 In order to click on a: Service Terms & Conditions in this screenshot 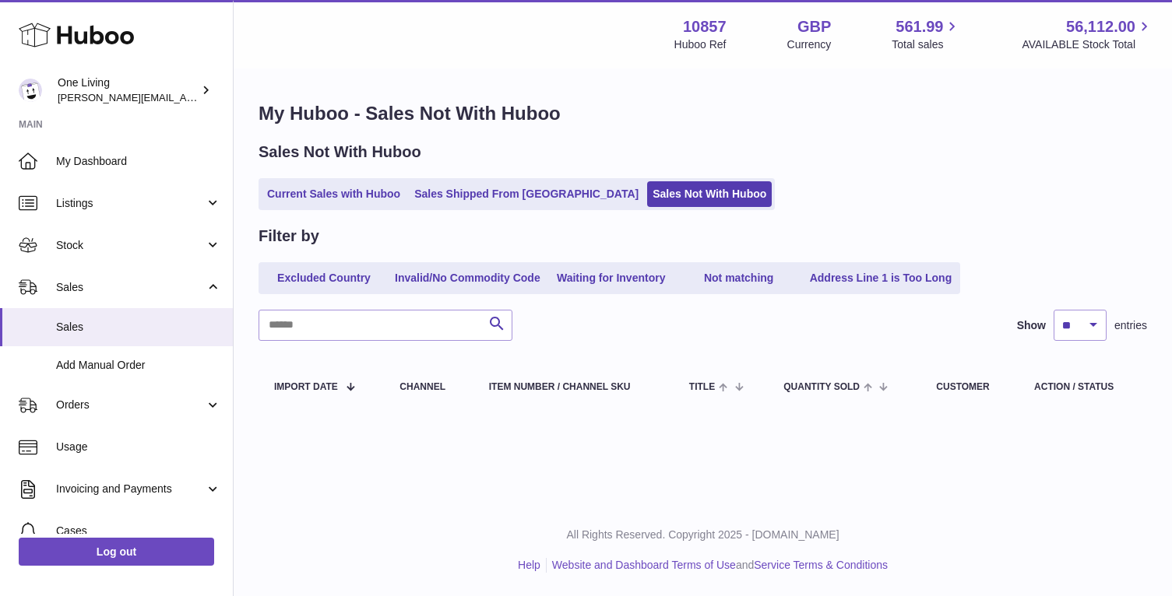, I will do `click(821, 565)`.